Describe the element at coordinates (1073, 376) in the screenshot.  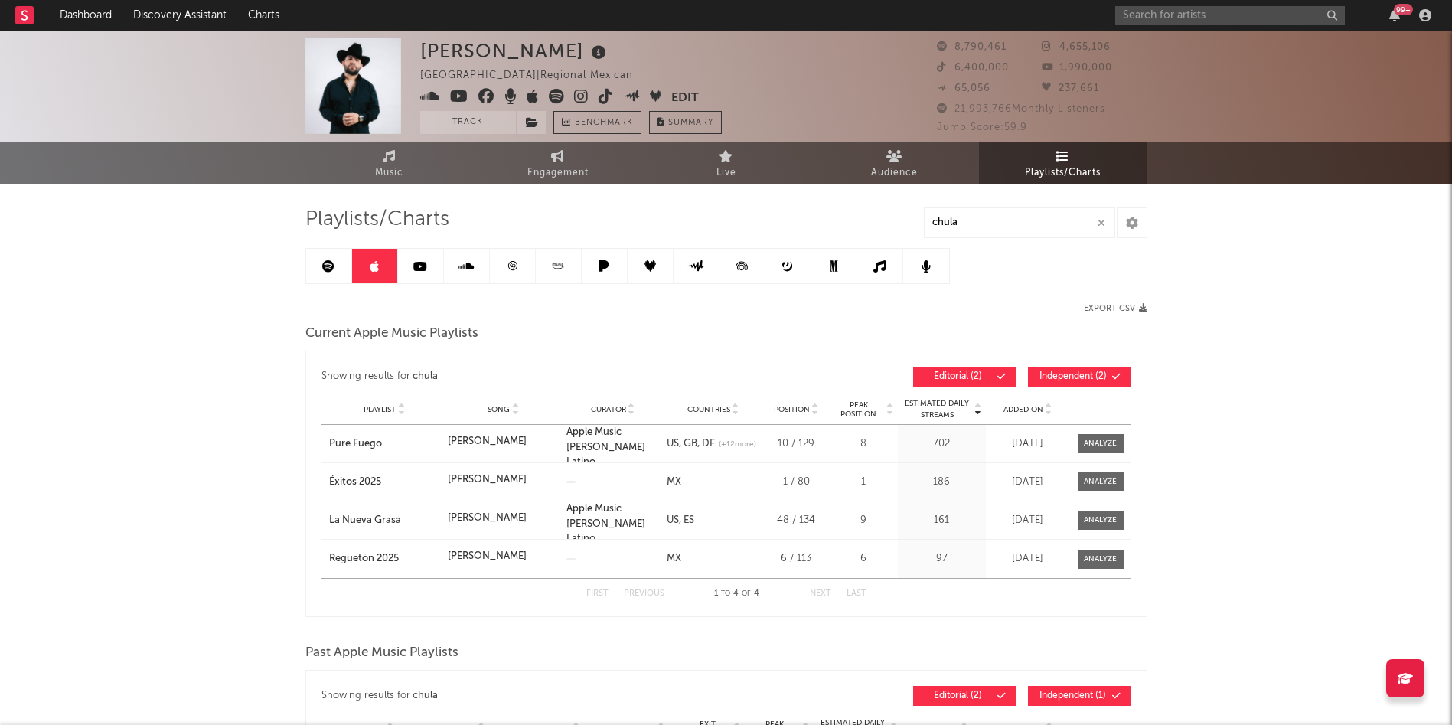
I see `span: Independent ( 2 )` at that location.